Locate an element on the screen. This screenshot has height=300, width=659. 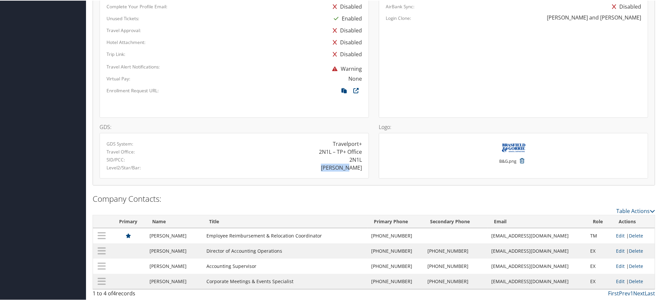
small: B&G.png is located at coordinates (508, 164).